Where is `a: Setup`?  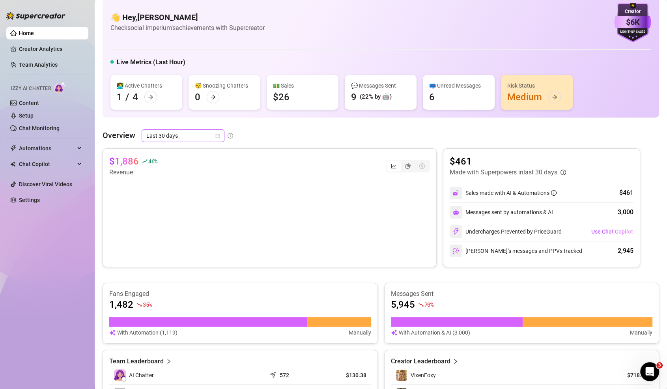 a: Setup is located at coordinates (26, 116).